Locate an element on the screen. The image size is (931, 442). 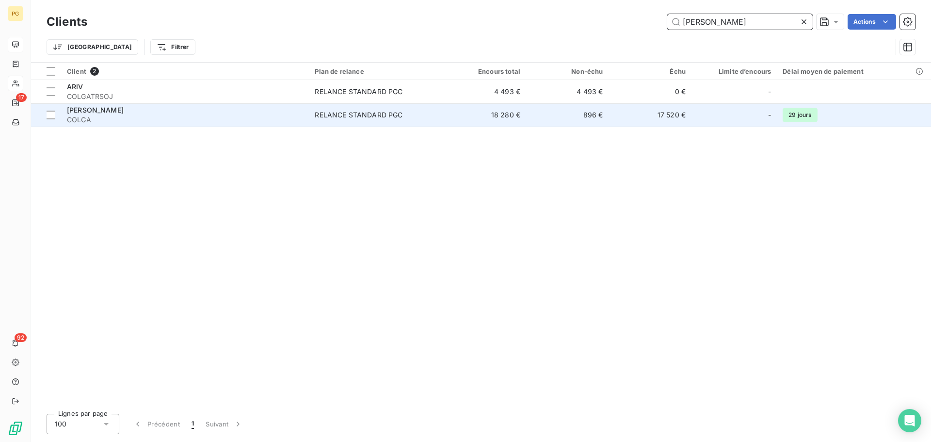
div: Limite d’encours is located at coordinates (734, 71).